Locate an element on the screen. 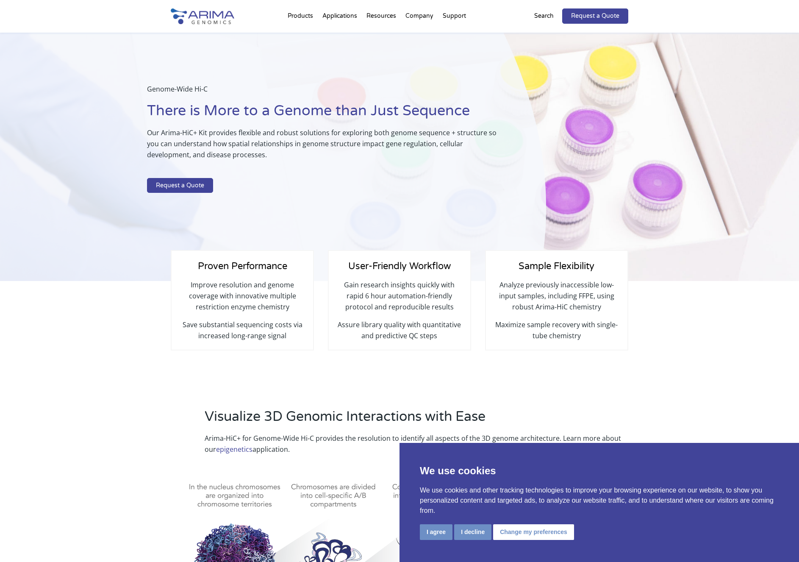  span: Sample Flexibility is located at coordinates (556, 266).